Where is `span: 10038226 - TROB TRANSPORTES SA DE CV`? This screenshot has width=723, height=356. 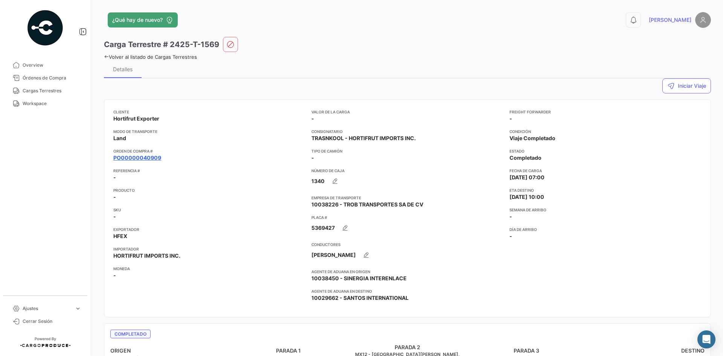
span: 10038226 - TROB TRANSPORTES SA DE CV is located at coordinates (367, 205).